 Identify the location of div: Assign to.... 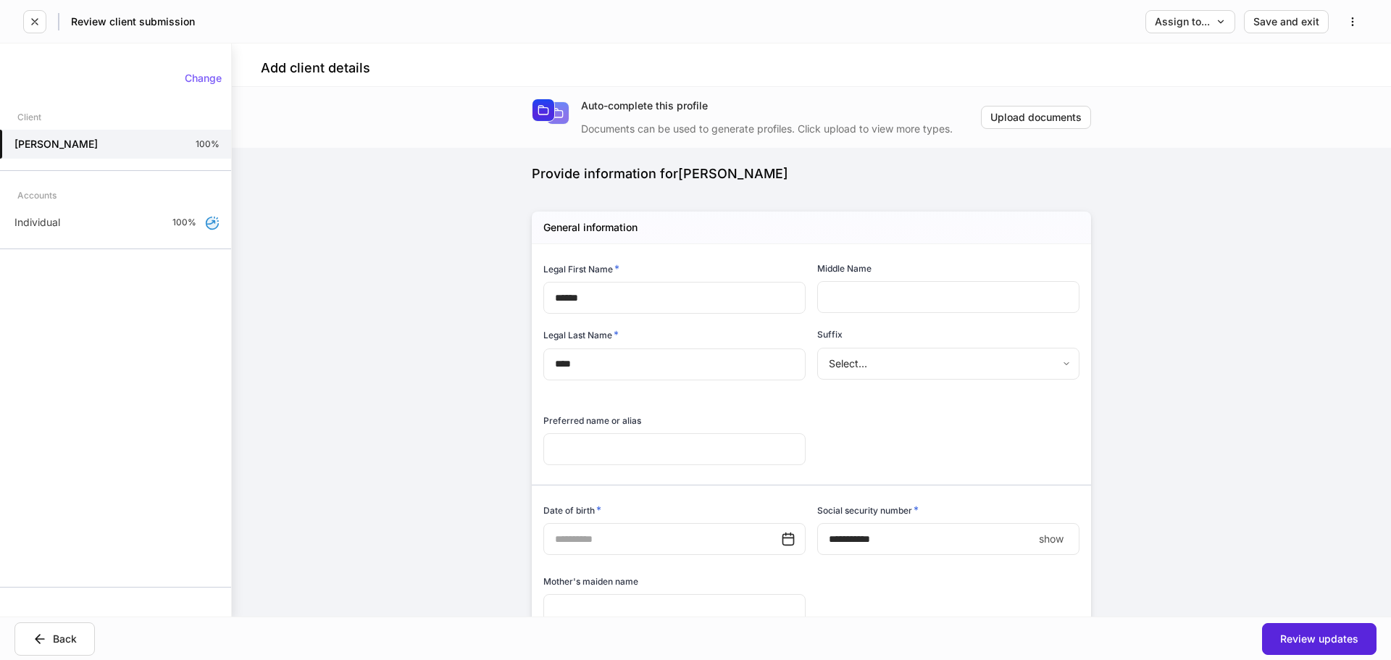
(1190, 22).